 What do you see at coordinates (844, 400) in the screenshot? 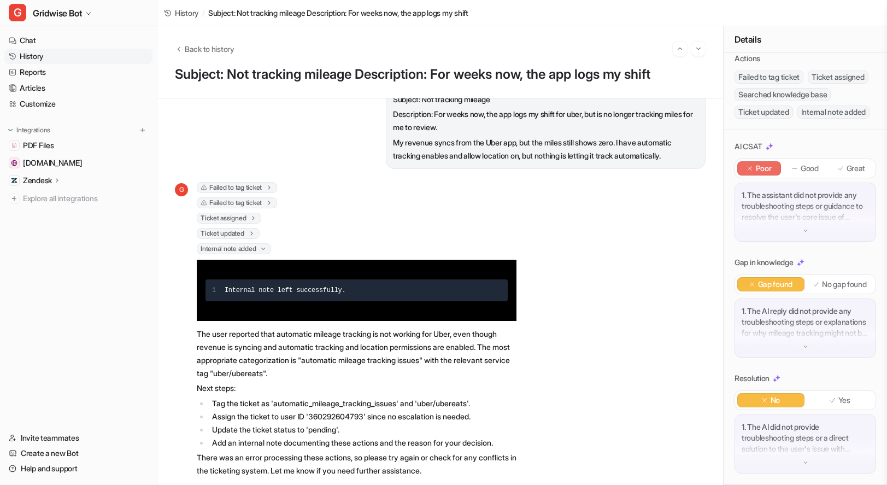
I see `p: Yes` at bounding box center [844, 400].